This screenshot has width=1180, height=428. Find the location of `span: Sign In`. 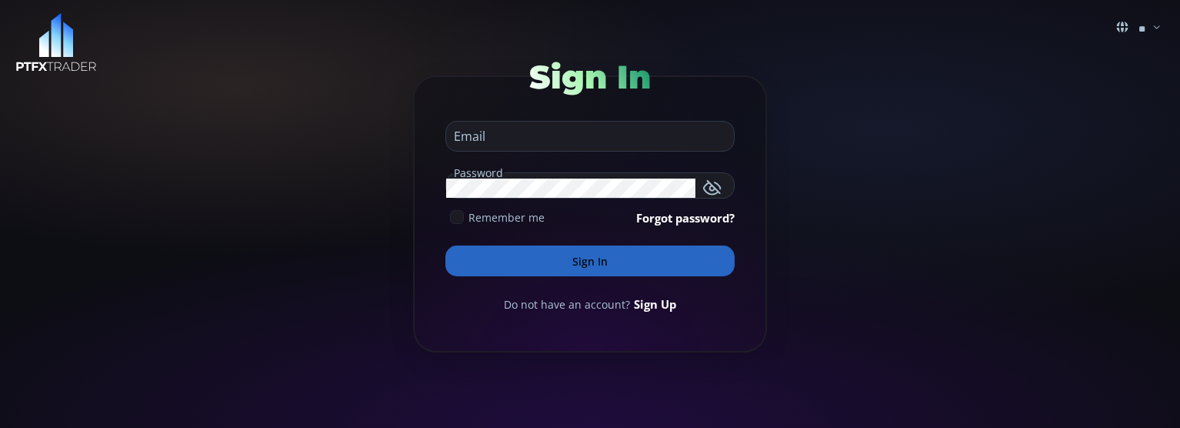

span: Sign In is located at coordinates (590, 77).